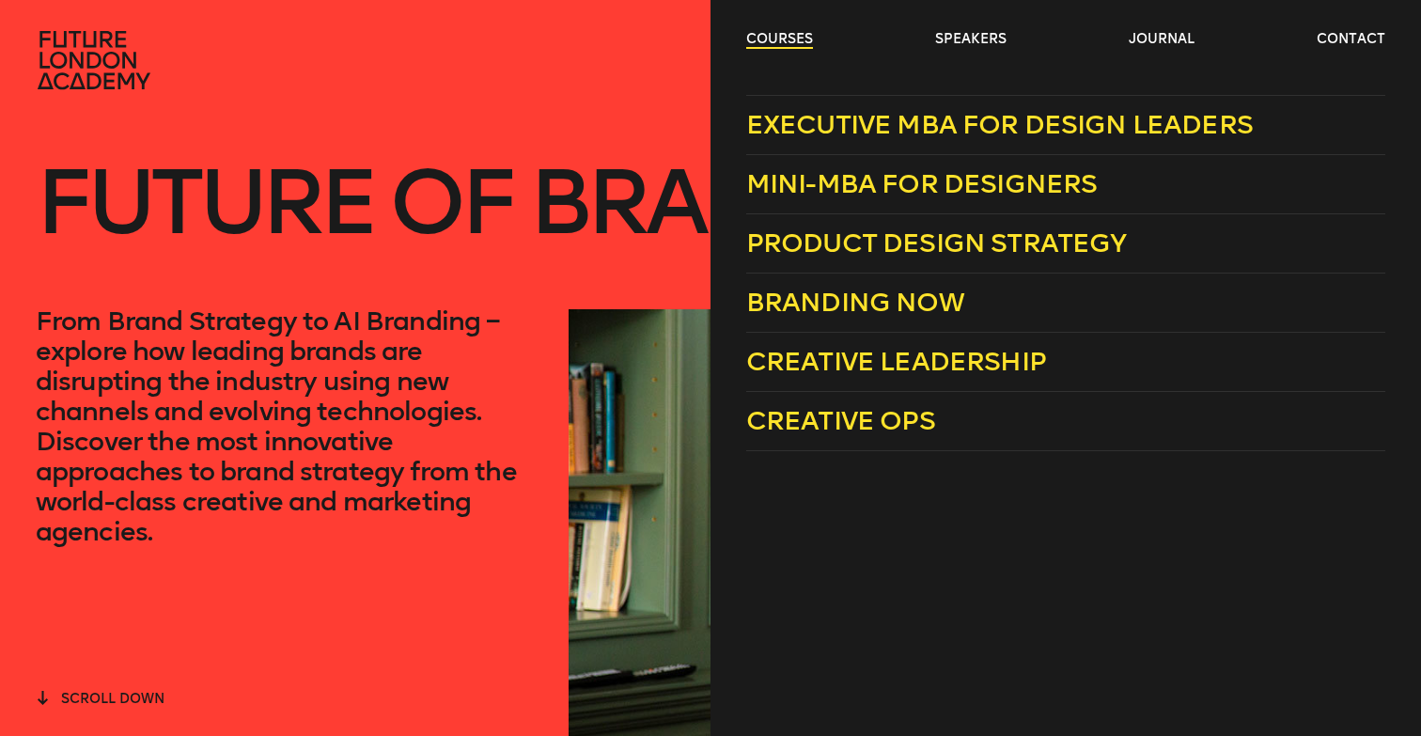 The image size is (1421, 736). What do you see at coordinates (999, 124) in the screenshot?
I see `span: Executive MBA for Design Leaders` at bounding box center [999, 124].